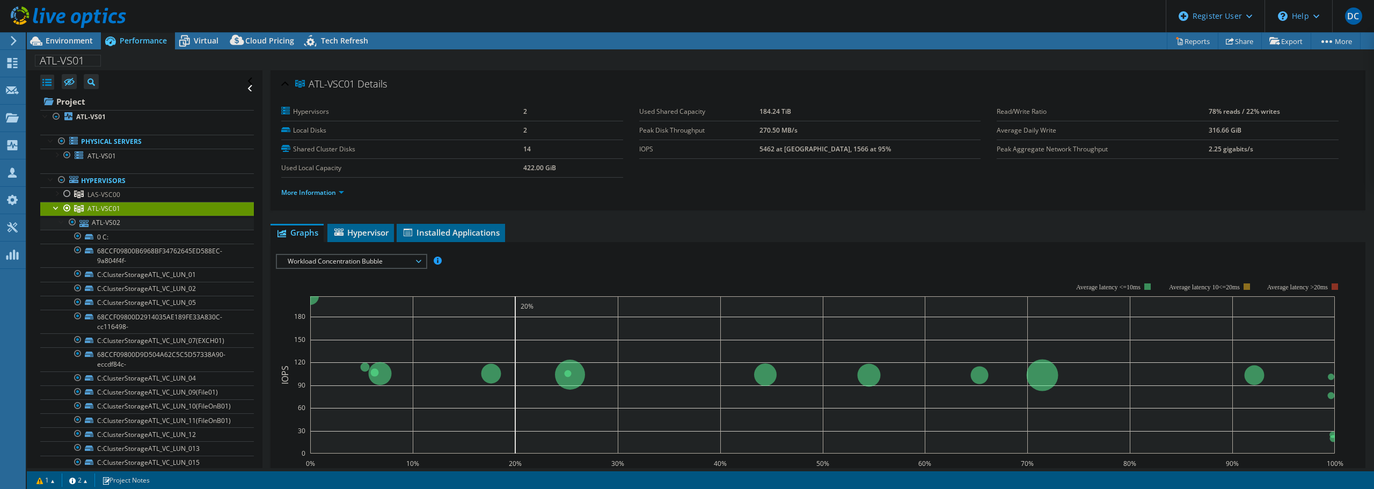 The width and height of the screenshot is (1374, 489). Describe the element at coordinates (269, 40) in the screenshot. I see `span: Cloud Pricing` at that location.